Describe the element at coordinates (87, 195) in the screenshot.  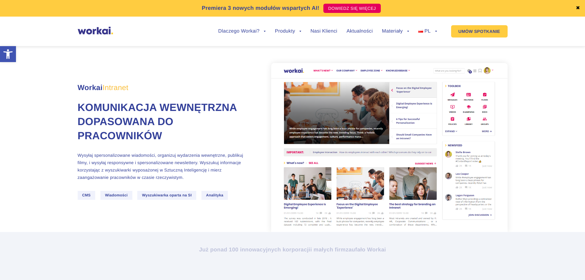
I see `span: CMS` at that location.